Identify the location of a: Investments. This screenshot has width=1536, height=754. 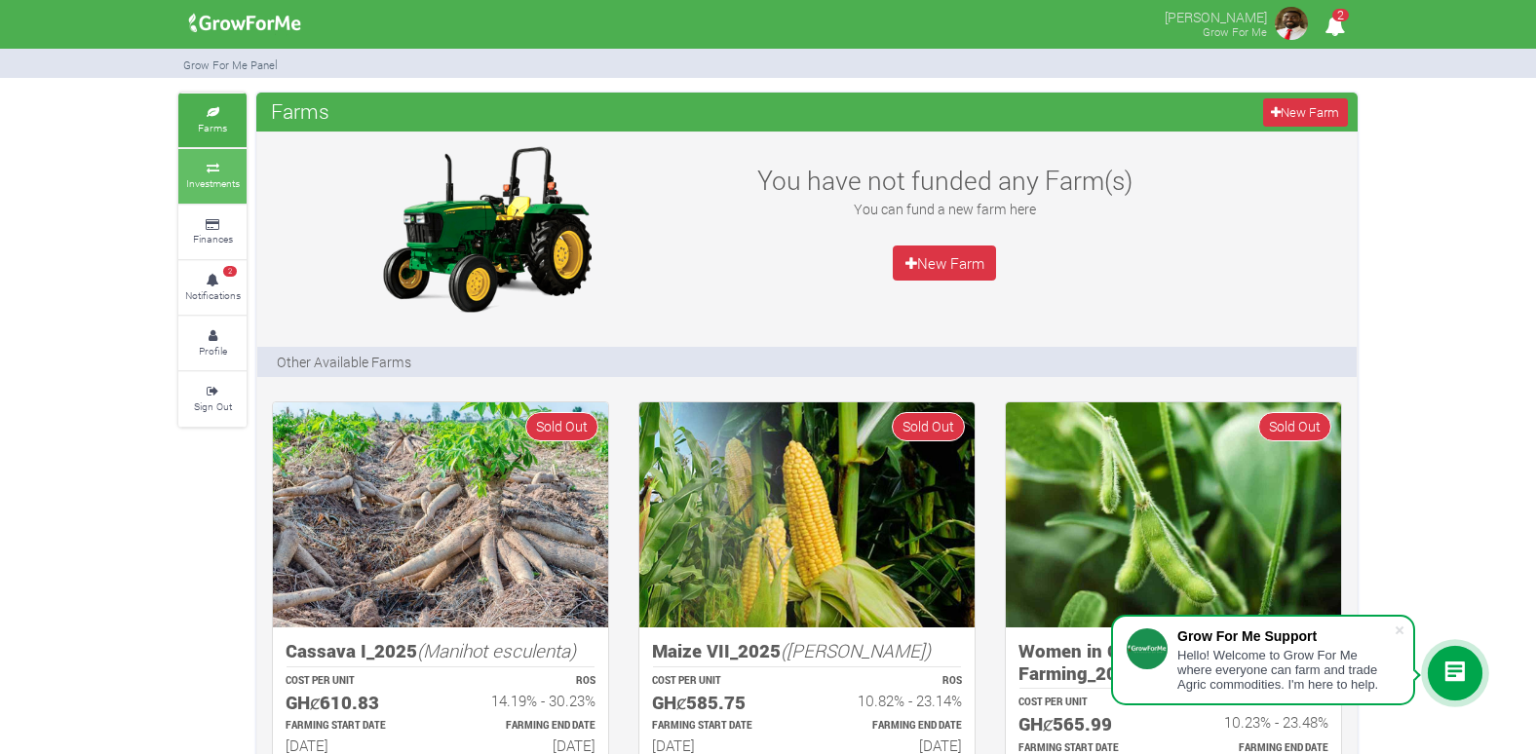
(212, 175).